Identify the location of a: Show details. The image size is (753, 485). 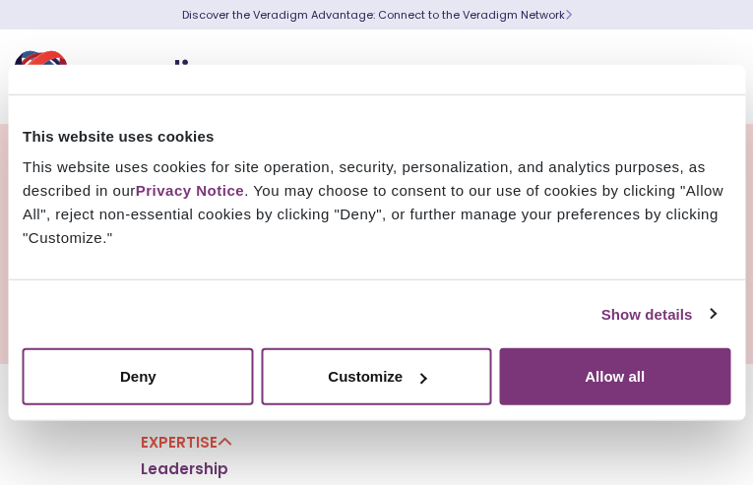
(659, 314).